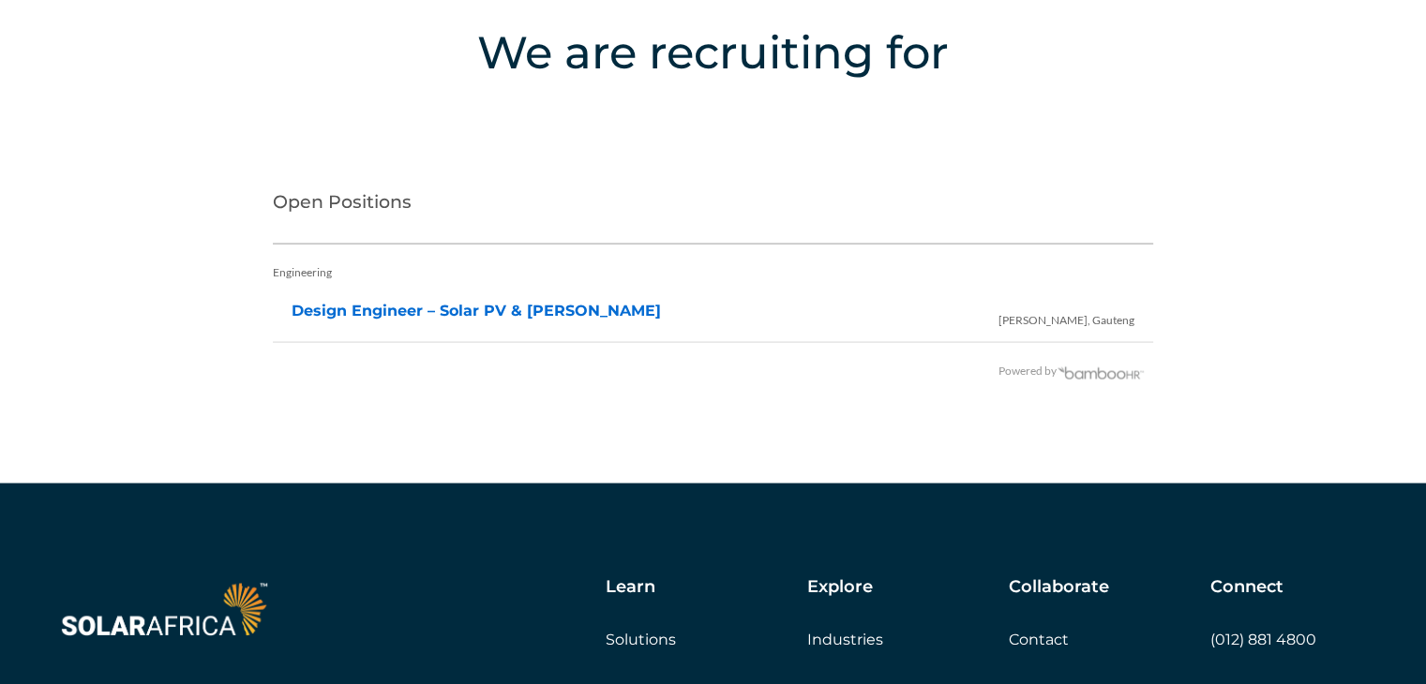 This screenshot has height=684, width=1426. I want to click on h5: Connect, so click(1247, 588).